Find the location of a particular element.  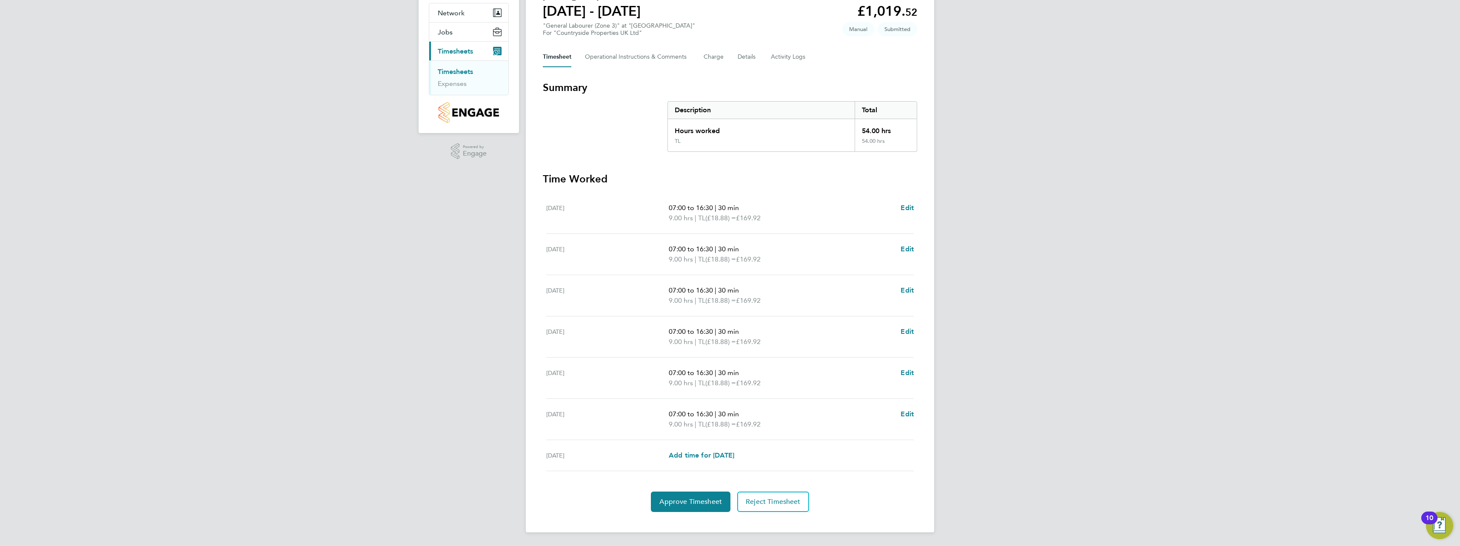

section: Timesheet is located at coordinates (730, 297).